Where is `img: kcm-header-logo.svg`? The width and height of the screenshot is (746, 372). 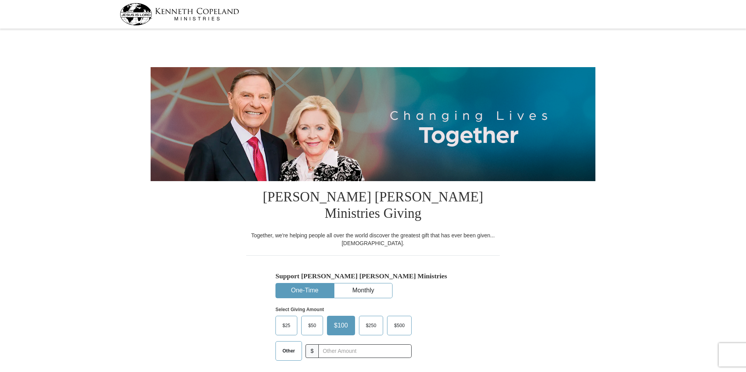 img: kcm-header-logo.svg is located at coordinates (179, 14).